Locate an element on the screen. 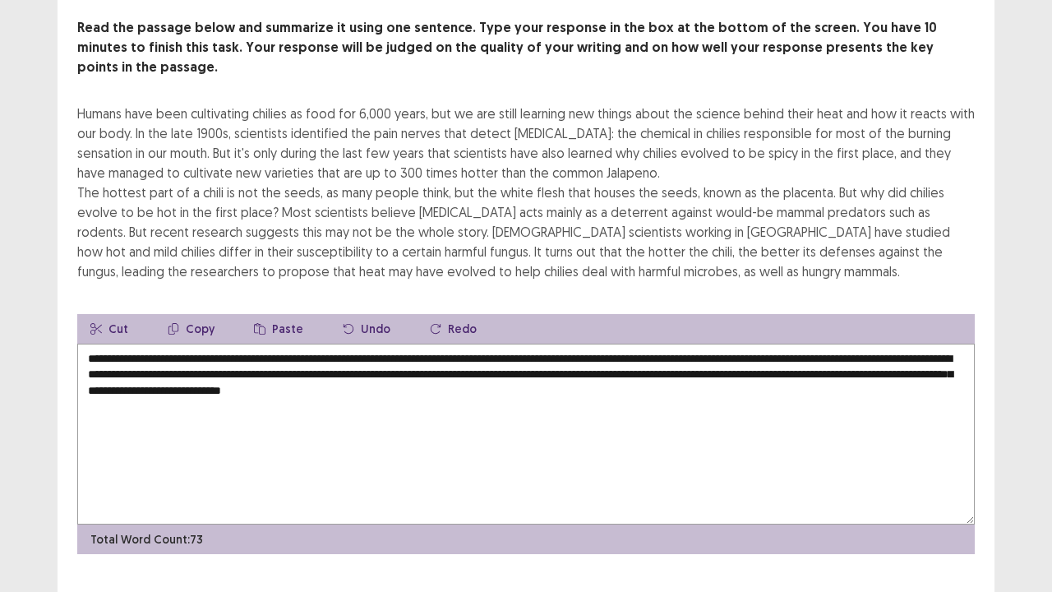 The width and height of the screenshot is (1052, 592). button: Cut is located at coordinates (109, 329).